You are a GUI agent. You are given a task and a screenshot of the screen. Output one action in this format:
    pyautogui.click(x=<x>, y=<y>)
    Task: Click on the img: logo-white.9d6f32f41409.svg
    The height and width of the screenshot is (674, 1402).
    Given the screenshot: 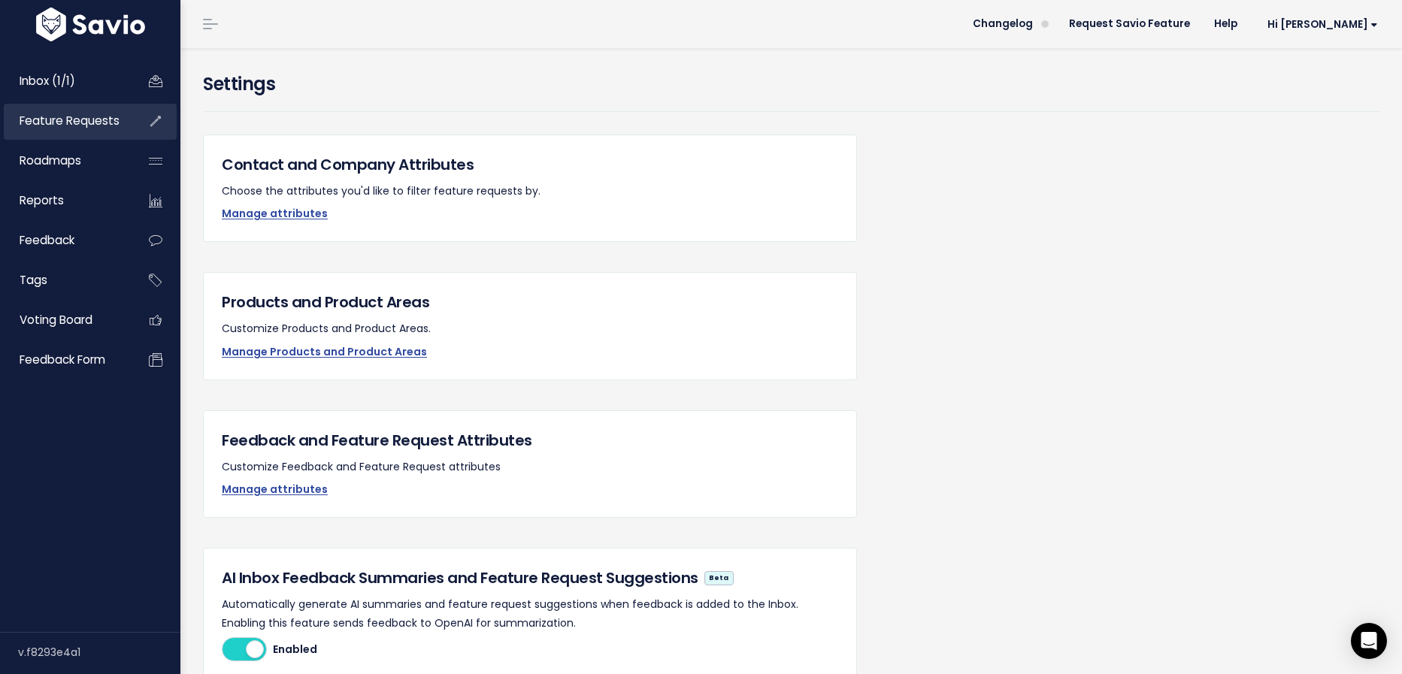 What is the action you would take?
    pyautogui.click(x=90, y=24)
    